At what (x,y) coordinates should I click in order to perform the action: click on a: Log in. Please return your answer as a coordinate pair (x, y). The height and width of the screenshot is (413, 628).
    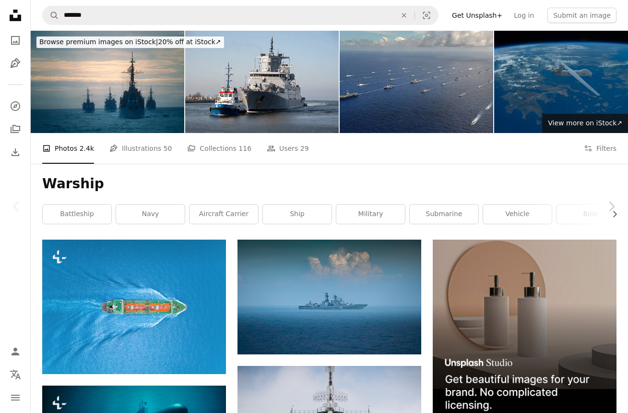
    Looking at the image, I should click on (524, 15).